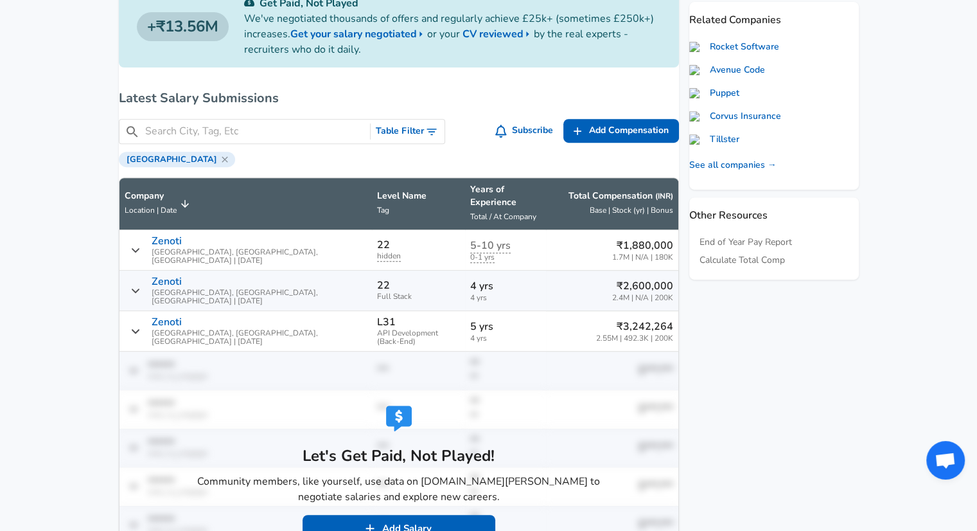 The image size is (977, 531). I want to click on span: Total Compensation (INR) Base | Stock (yr) | Bonus, so click(612, 204).